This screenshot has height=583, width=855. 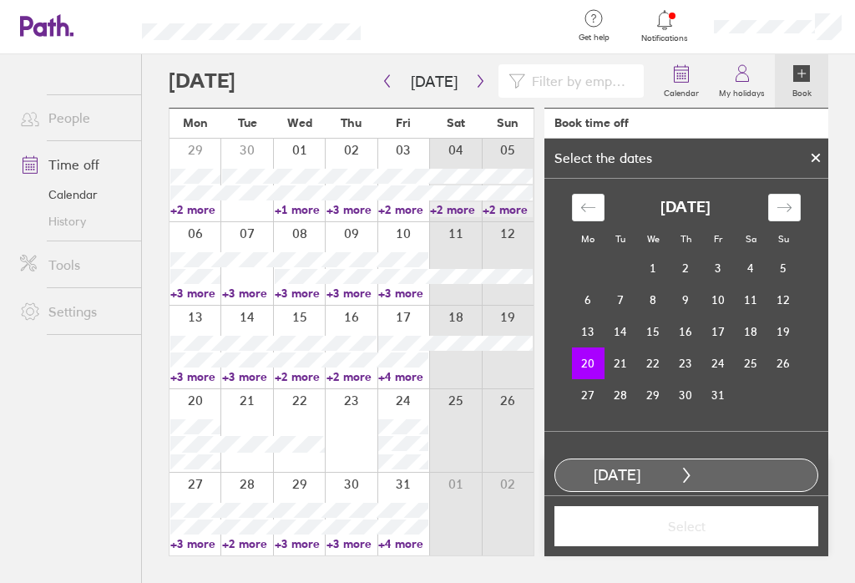 I want to click on small: Fr, so click(x=718, y=239).